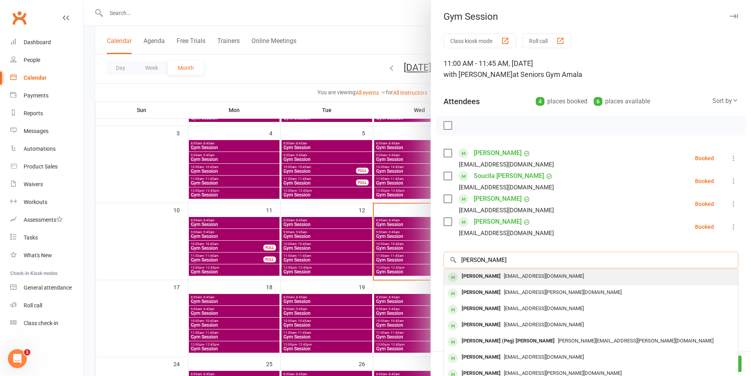 The image size is (751, 376). Describe the element at coordinates (462, 101) in the screenshot. I see `div: Attendees` at that location.